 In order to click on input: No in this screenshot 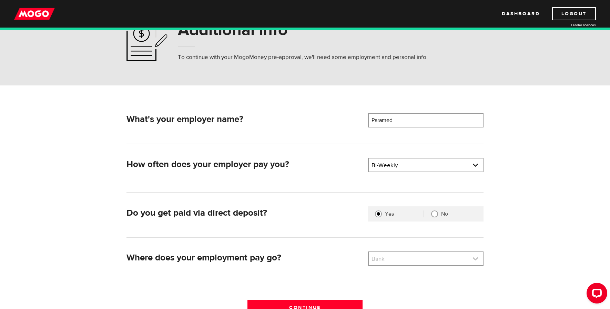, I will do `click(435, 214)`.